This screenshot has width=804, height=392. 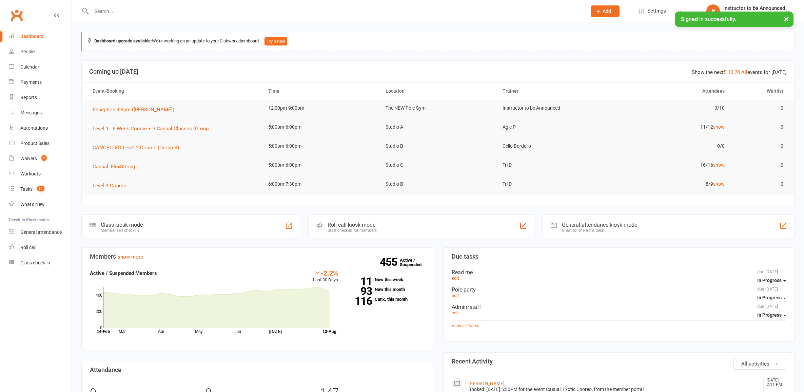 What do you see at coordinates (390, 262) in the screenshot?
I see `strong: 455` at bounding box center [390, 262].